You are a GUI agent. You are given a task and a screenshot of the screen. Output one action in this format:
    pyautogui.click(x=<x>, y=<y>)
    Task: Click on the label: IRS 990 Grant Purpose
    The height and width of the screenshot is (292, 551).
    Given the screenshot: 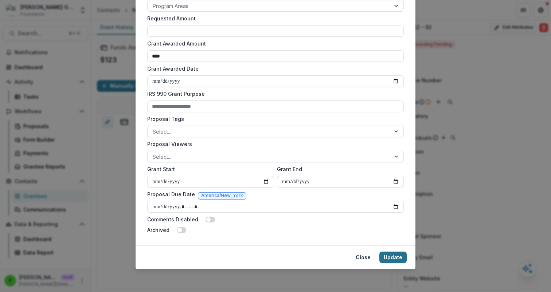 What is the action you would take?
    pyautogui.click(x=273, y=94)
    